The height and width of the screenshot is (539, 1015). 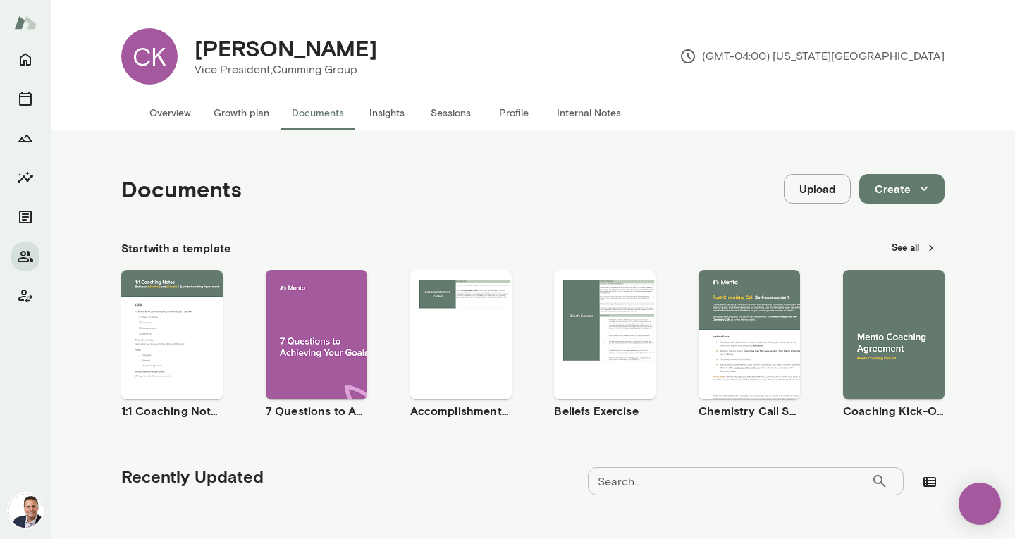 What do you see at coordinates (181, 189) in the screenshot?
I see `h4: Documents` at bounding box center [181, 189].